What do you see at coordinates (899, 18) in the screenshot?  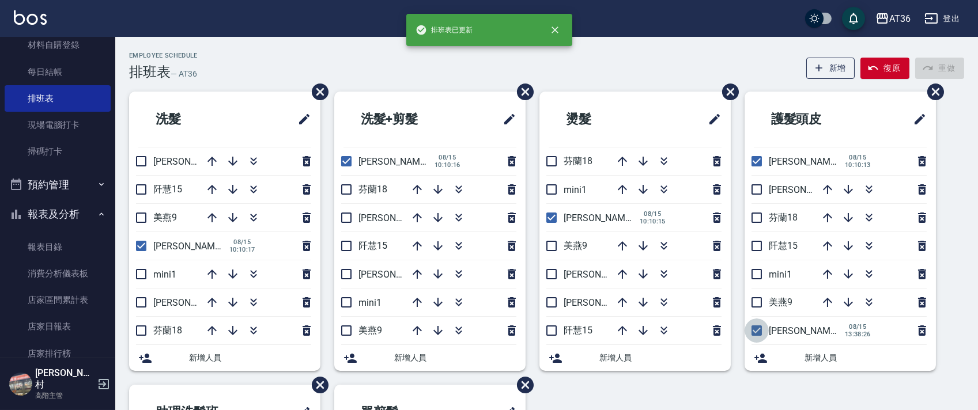 I see `div: AT36` at bounding box center [899, 18].